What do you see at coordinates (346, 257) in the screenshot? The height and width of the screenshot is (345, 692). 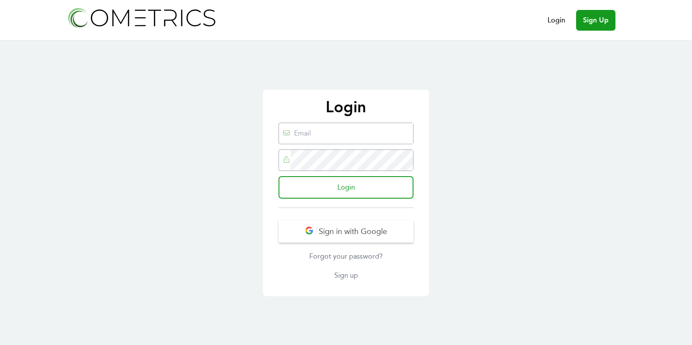 I see `a: Forgot your password?` at bounding box center [346, 257].